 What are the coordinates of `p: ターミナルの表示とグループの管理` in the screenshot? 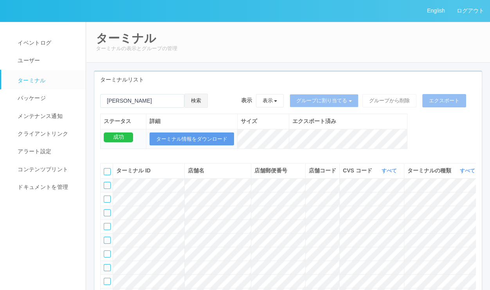 It's located at (288, 49).